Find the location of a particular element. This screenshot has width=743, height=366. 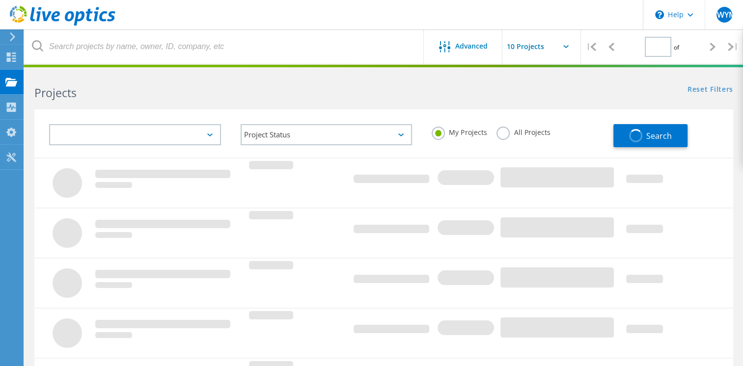

button: Search is located at coordinates (650, 136).